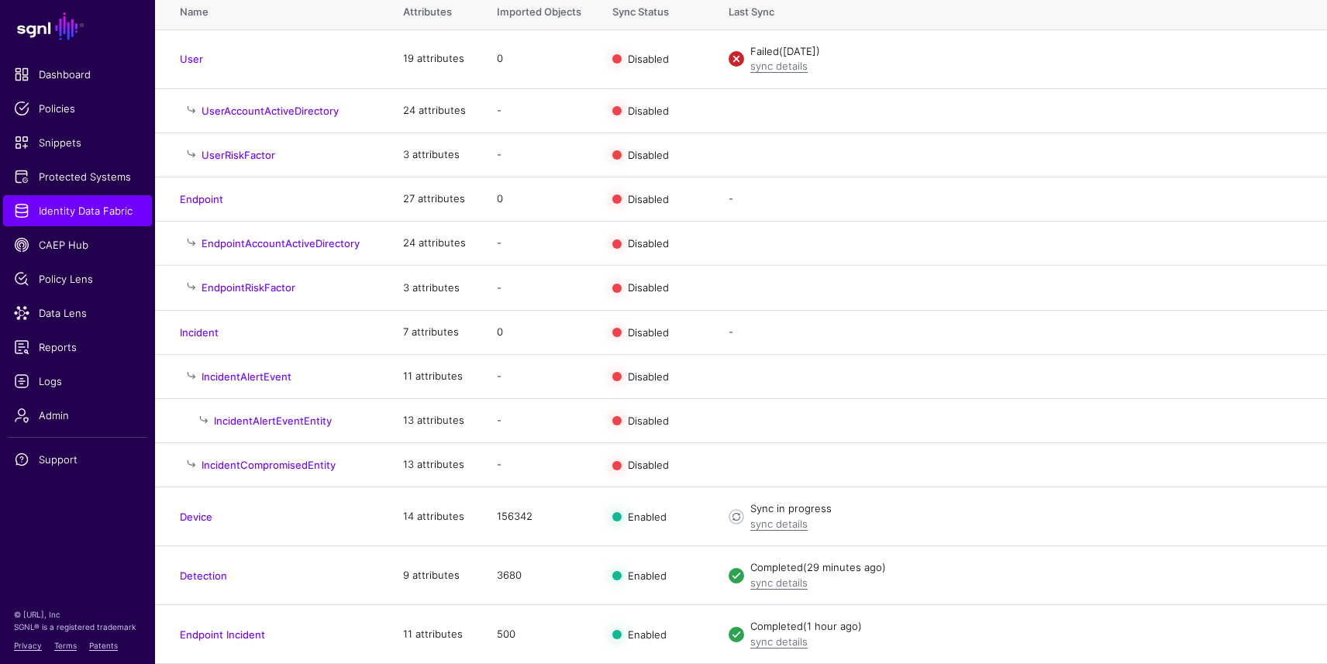 This screenshot has width=1327, height=664. Describe the element at coordinates (78, 177) in the screenshot. I see `a: Protected Systems` at that location.